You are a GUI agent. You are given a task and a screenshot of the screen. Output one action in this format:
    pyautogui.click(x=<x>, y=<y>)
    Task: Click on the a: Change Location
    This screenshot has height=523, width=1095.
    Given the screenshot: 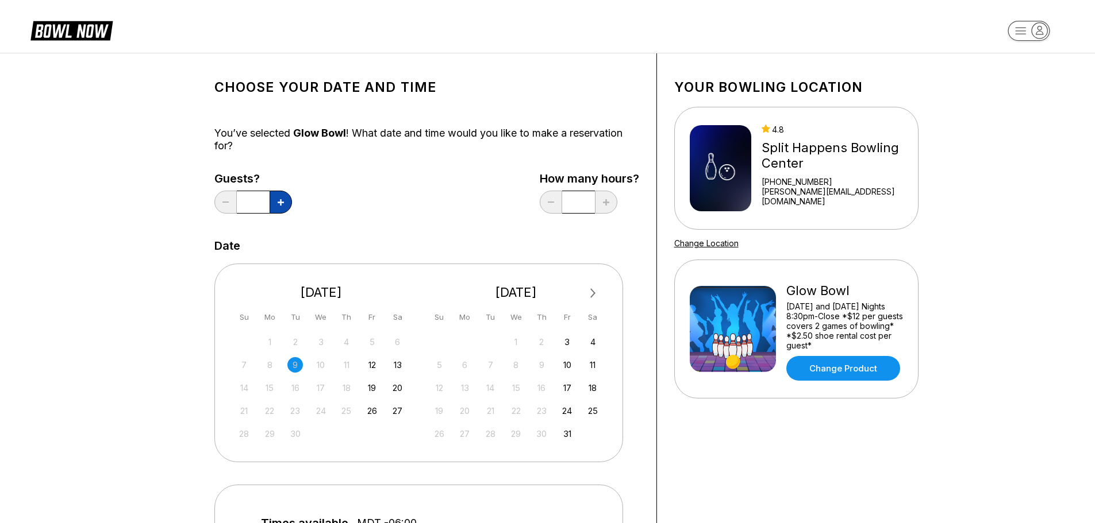 What is the action you would take?
    pyautogui.click(x=706, y=243)
    